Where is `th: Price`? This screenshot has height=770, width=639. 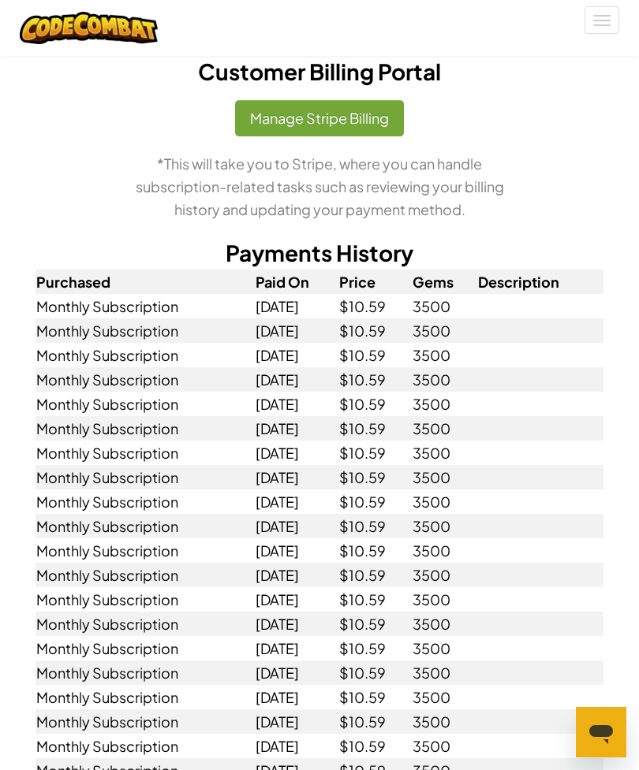 th: Price is located at coordinates (374, 281).